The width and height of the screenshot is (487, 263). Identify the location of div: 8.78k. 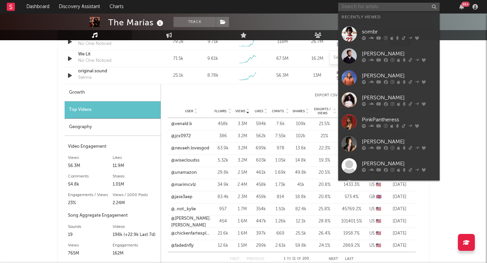
(213, 76).